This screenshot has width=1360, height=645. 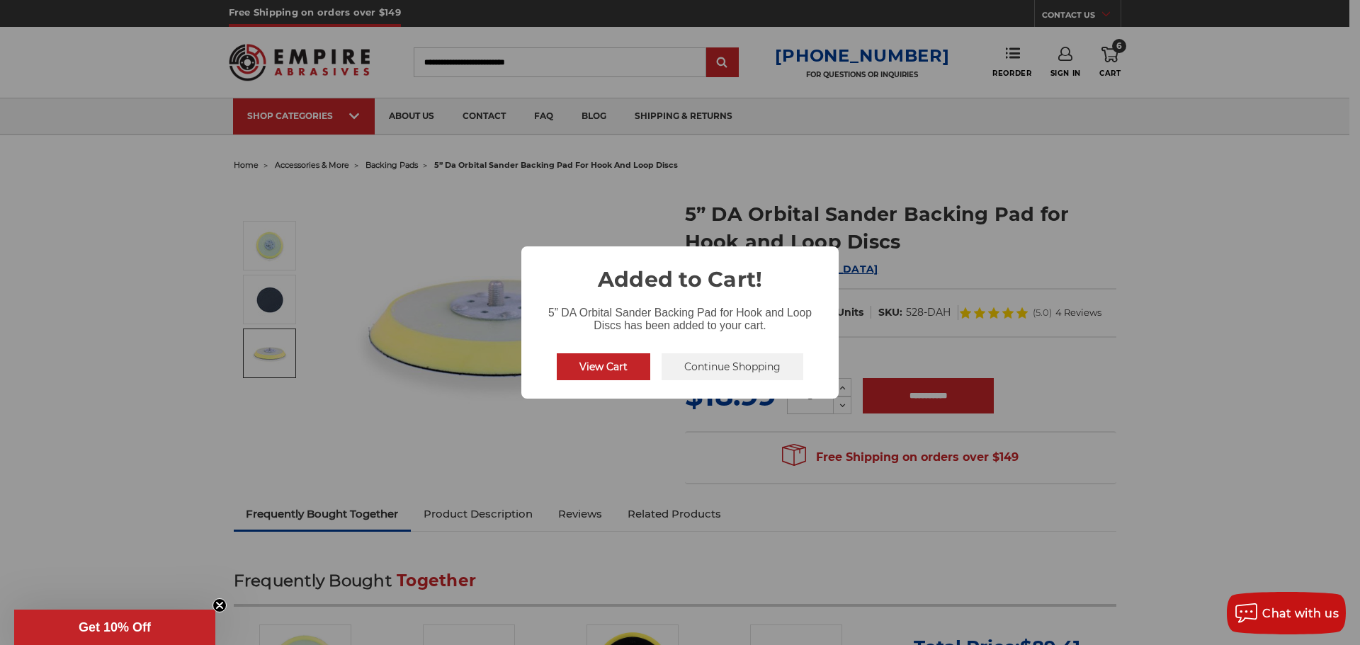 I want to click on button: View Cart, so click(x=603, y=367).